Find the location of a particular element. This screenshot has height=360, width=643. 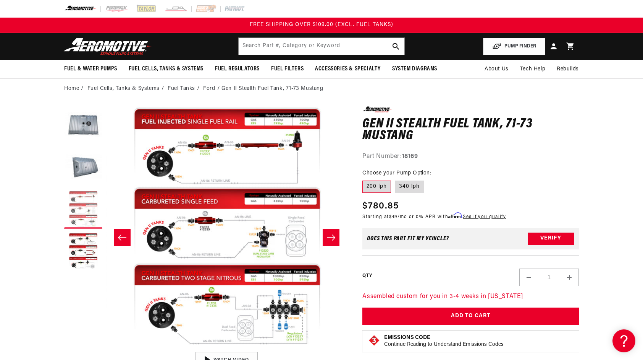

button: Slide right is located at coordinates (331, 237).